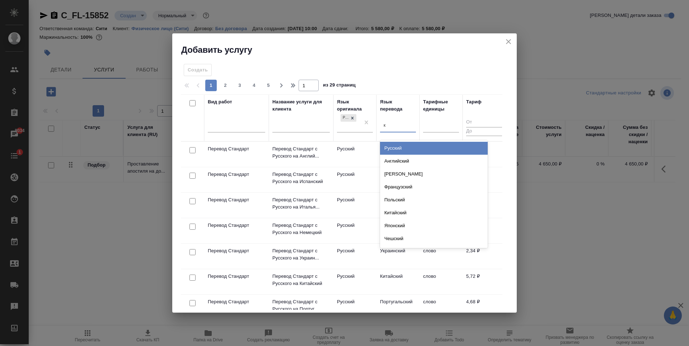 The image size is (689, 346). I want to click on input: До, so click(484, 131).